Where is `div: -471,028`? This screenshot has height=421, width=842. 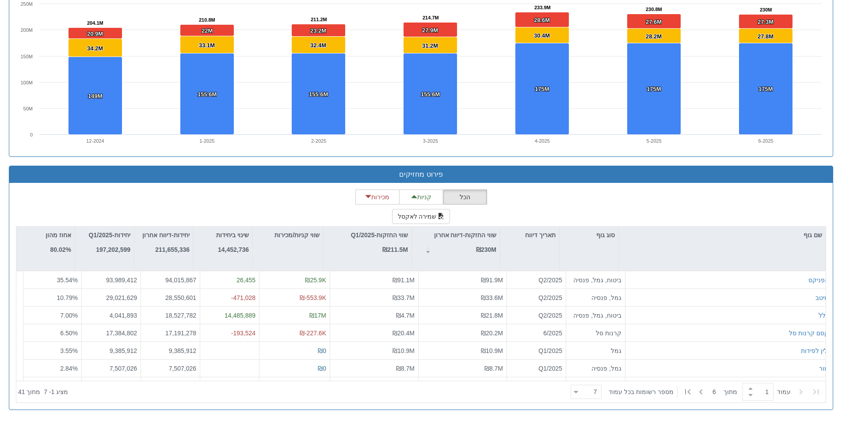
div: -471,028 is located at coordinates (229, 298).